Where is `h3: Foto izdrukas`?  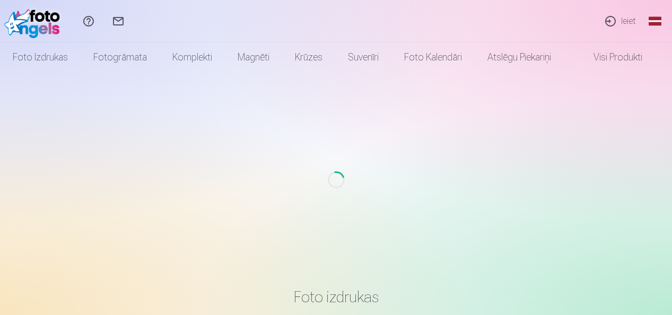
h3: Foto izdrukas is located at coordinates (336, 297).